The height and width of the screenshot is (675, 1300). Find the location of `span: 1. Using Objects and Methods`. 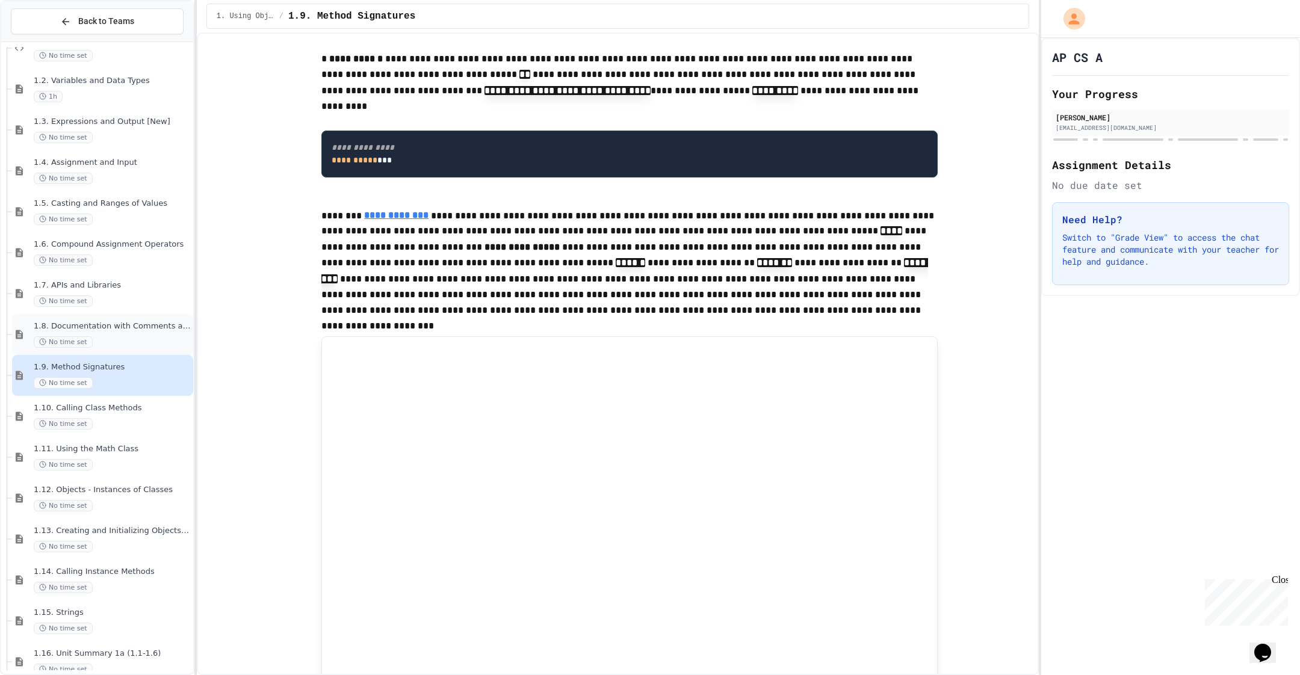

span: 1. Using Objects and Methods is located at coordinates (246, 16).